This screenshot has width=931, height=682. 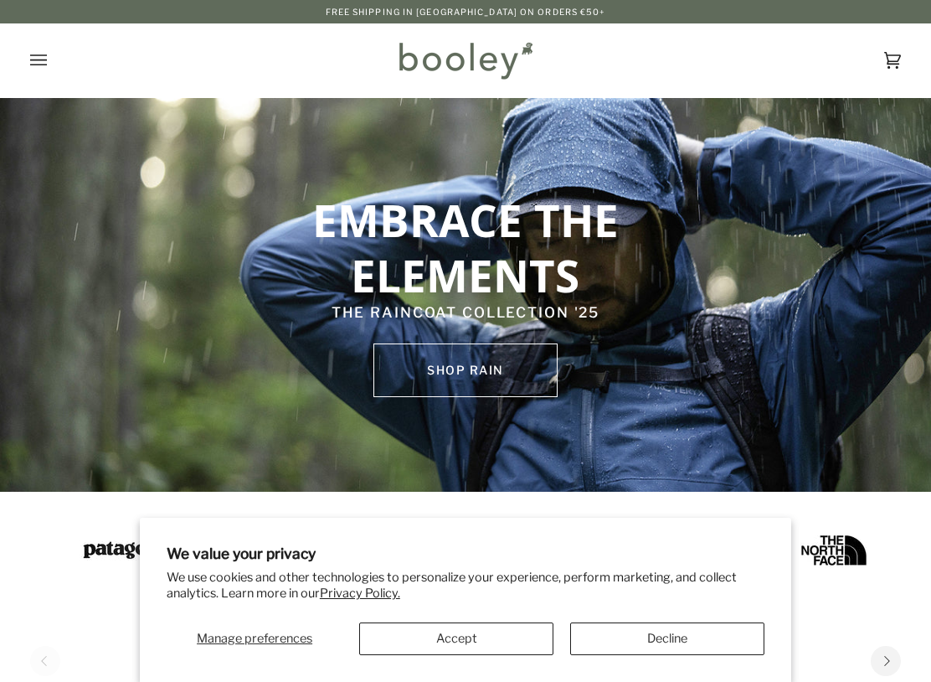 What do you see at coordinates (55, 60) in the screenshot?
I see `button: Open menu` at bounding box center [55, 60].